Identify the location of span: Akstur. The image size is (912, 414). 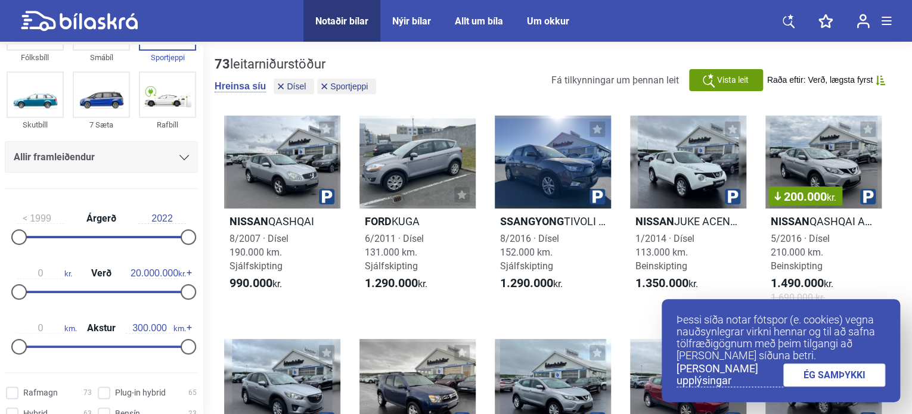
(101, 328).